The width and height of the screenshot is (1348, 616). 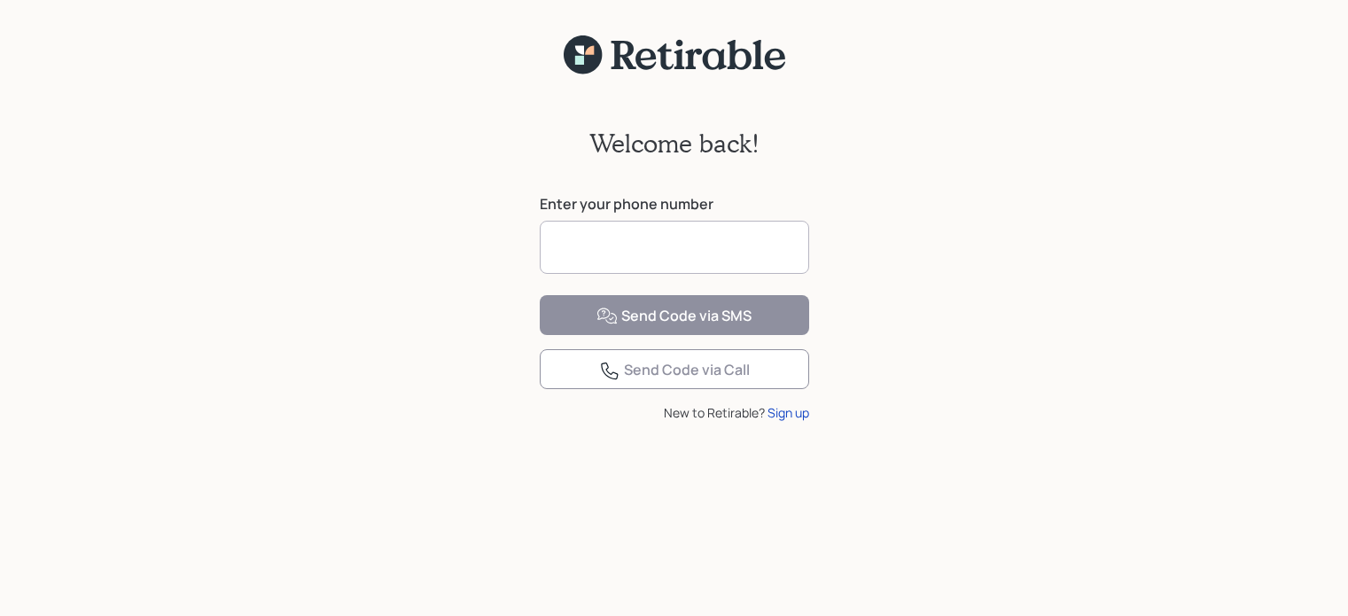 I want to click on button: Send Code via Call, so click(x=674, y=369).